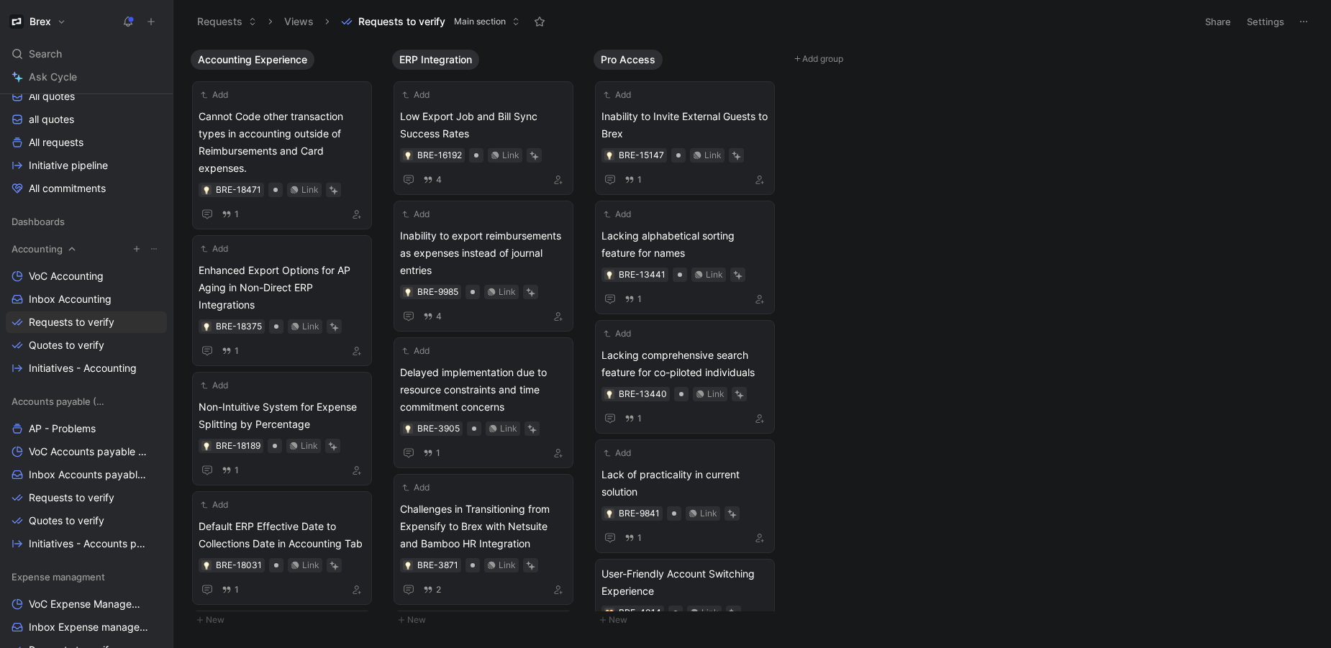 The image size is (1331, 648). Describe the element at coordinates (238, 190) in the screenshot. I see `div: BRE-18471` at that location.